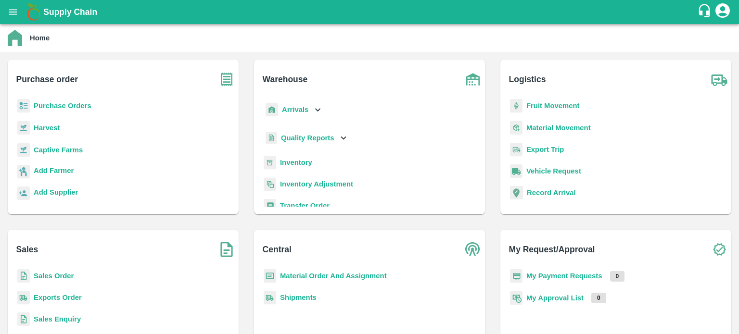  Describe the element at coordinates (47, 128) in the screenshot. I see `b: Harvest` at that location.